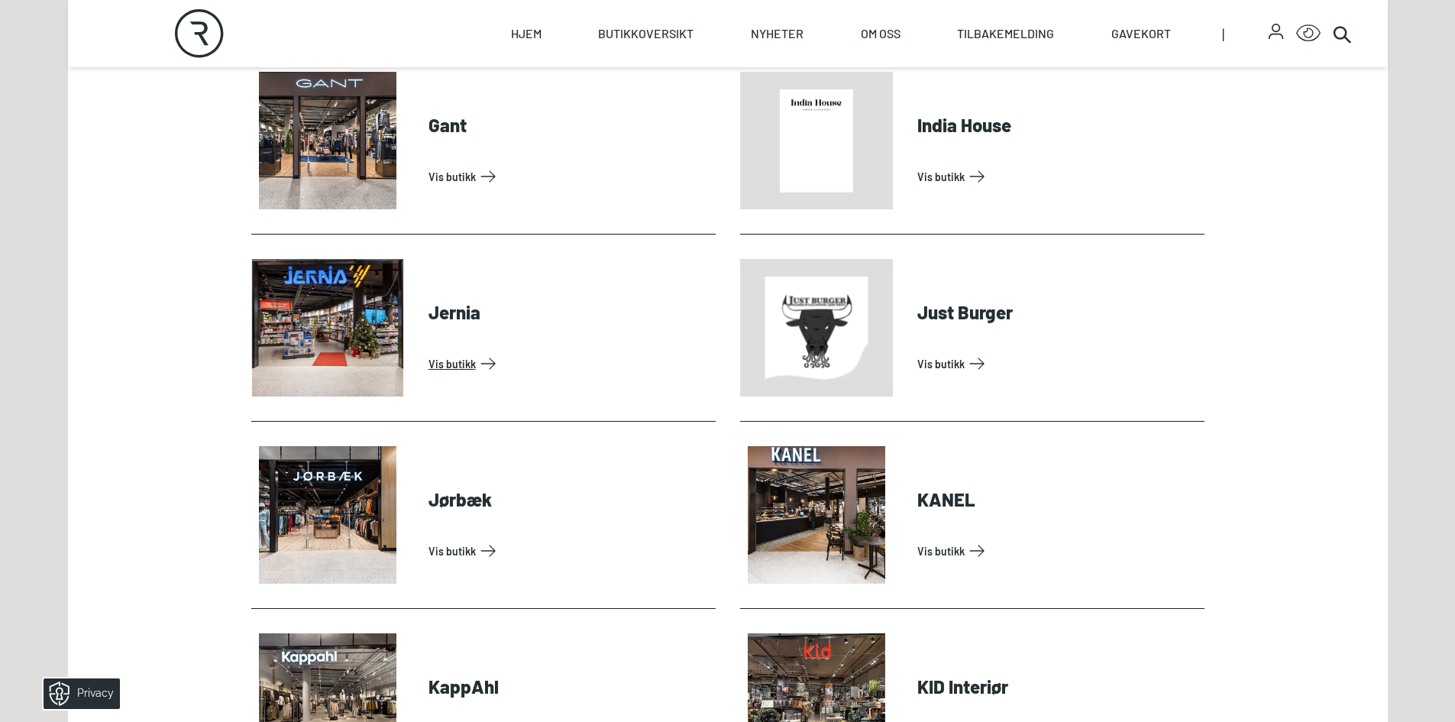  Describe the element at coordinates (569, 551) in the screenshot. I see `a: Vis Butikk: Jørbæk` at that location.